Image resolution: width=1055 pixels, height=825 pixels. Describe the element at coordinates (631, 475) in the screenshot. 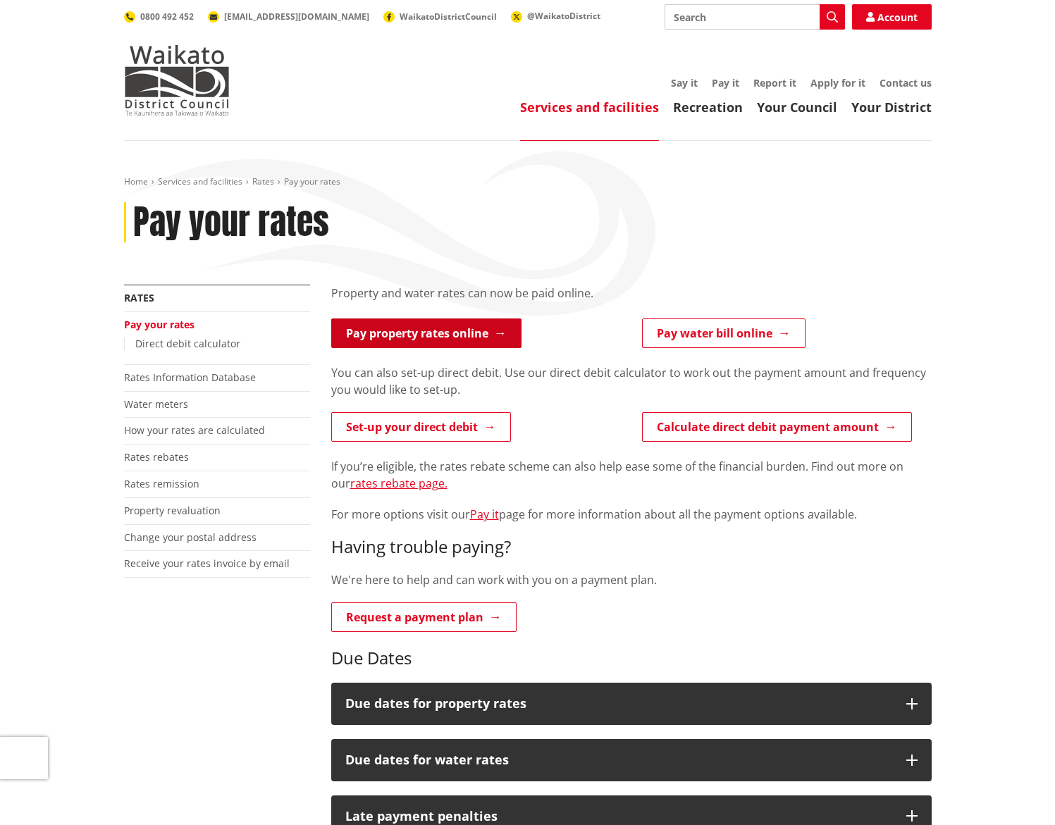

I see `p: If you’re eligible, the rates rebate scheme can also help ease some of the financial burden. Find...` at that location.